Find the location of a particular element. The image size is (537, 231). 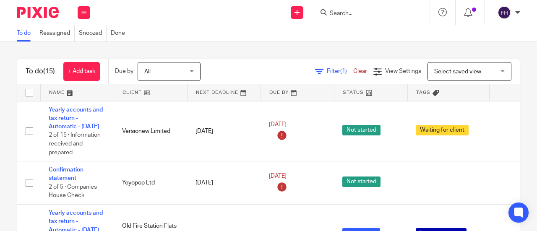

a: + Add task is located at coordinates (81, 71).